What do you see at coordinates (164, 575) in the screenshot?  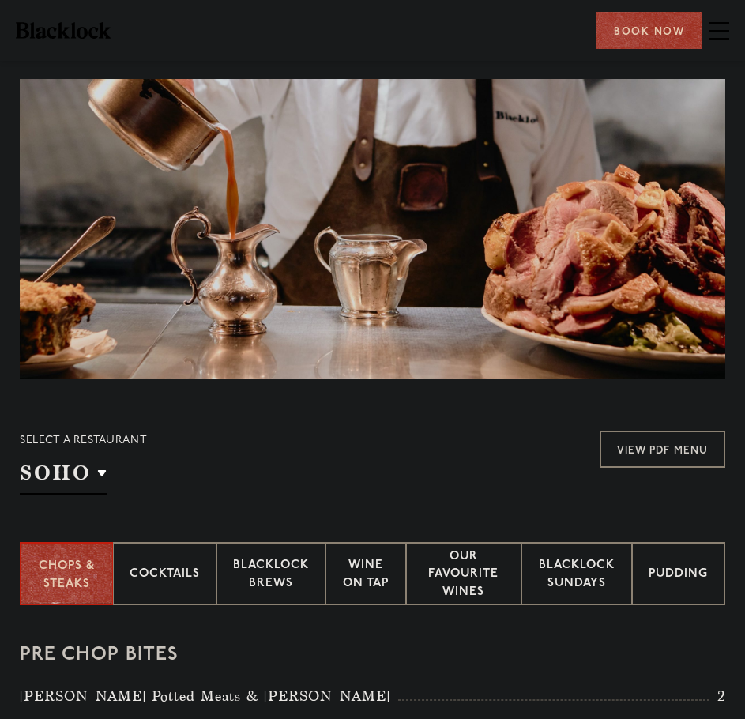 I see `p: Cocktails` at bounding box center [164, 575].